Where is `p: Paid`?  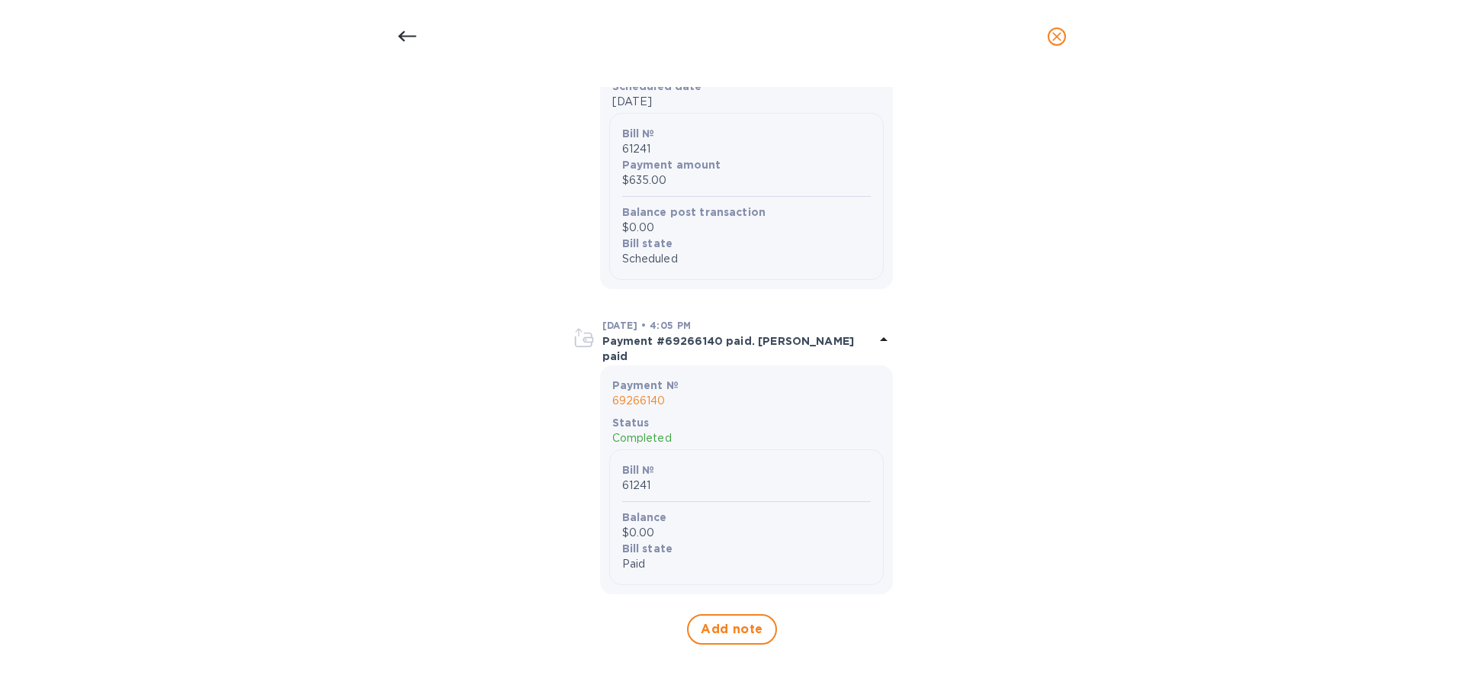
p: Paid is located at coordinates (747, 564).